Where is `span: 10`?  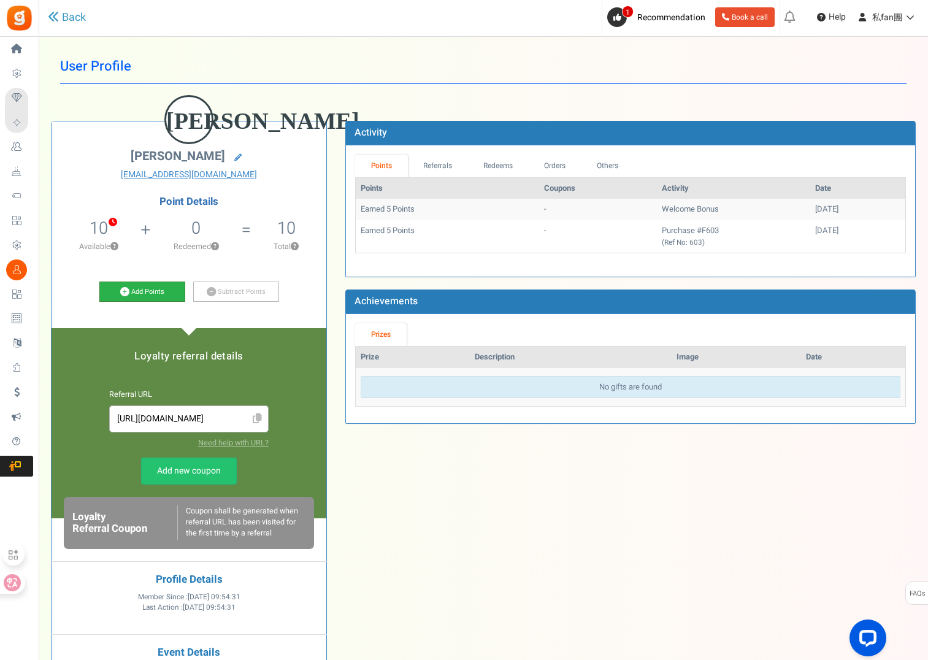 span: 10 is located at coordinates (99, 228).